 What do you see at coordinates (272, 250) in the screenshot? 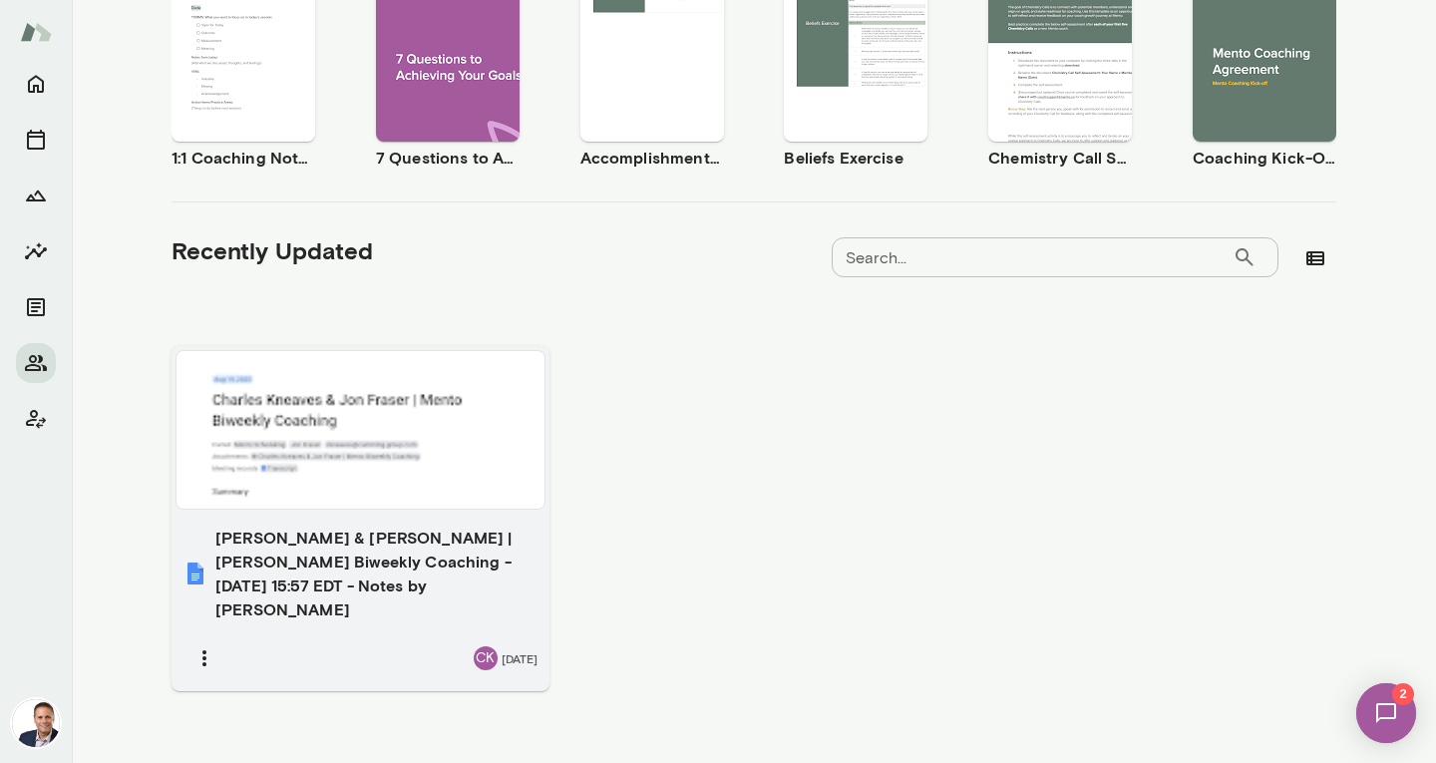
I see `h5: Recently Updated` at bounding box center [272, 250].